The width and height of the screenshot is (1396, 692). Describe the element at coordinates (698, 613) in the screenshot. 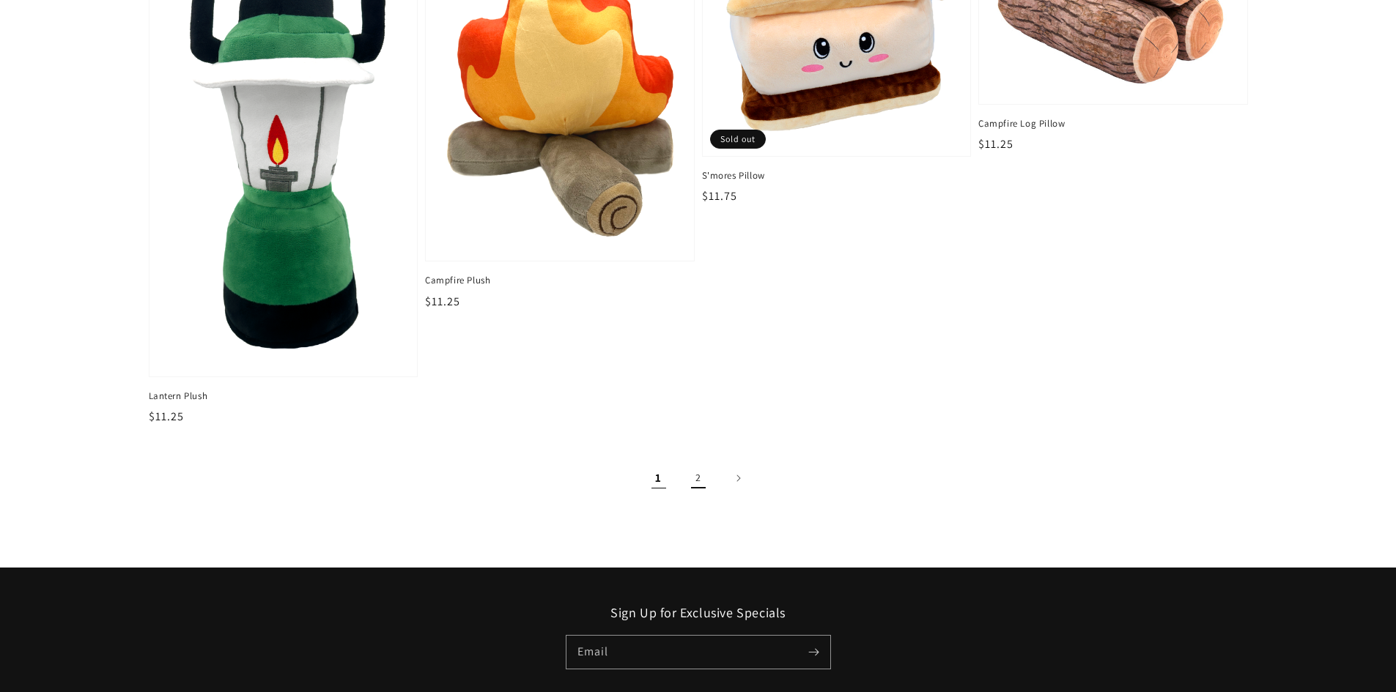

I see `h2: Sign Up for Exclusive Specials` at that location.